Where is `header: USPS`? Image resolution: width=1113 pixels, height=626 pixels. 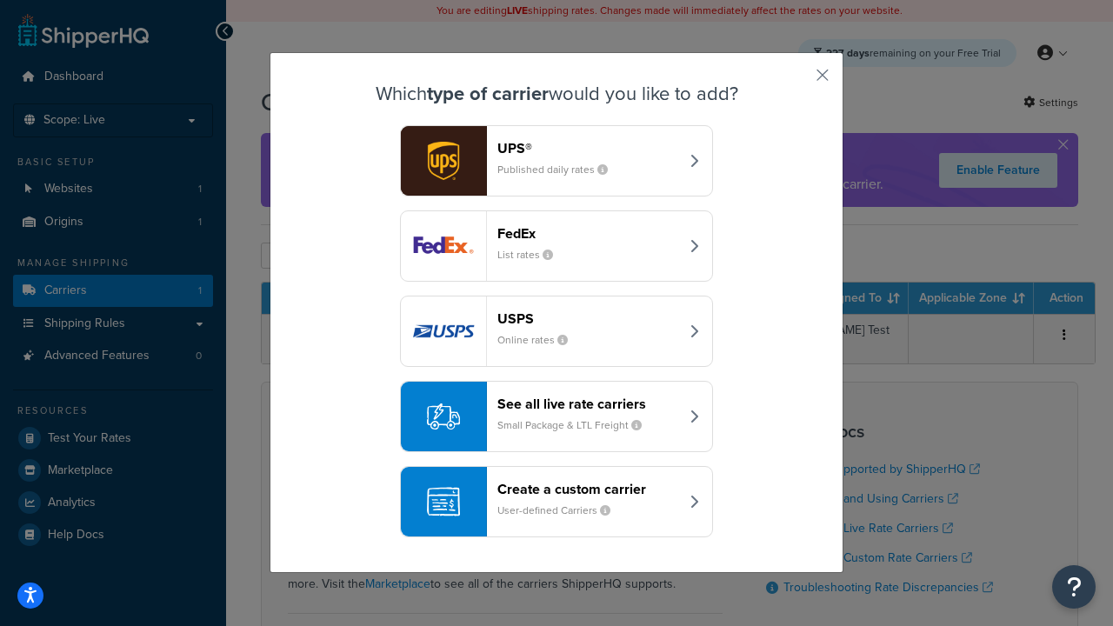
header: USPS is located at coordinates (588, 318).